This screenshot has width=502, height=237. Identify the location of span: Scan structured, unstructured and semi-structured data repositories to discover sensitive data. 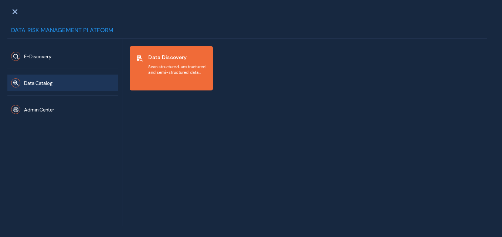
(177, 69).